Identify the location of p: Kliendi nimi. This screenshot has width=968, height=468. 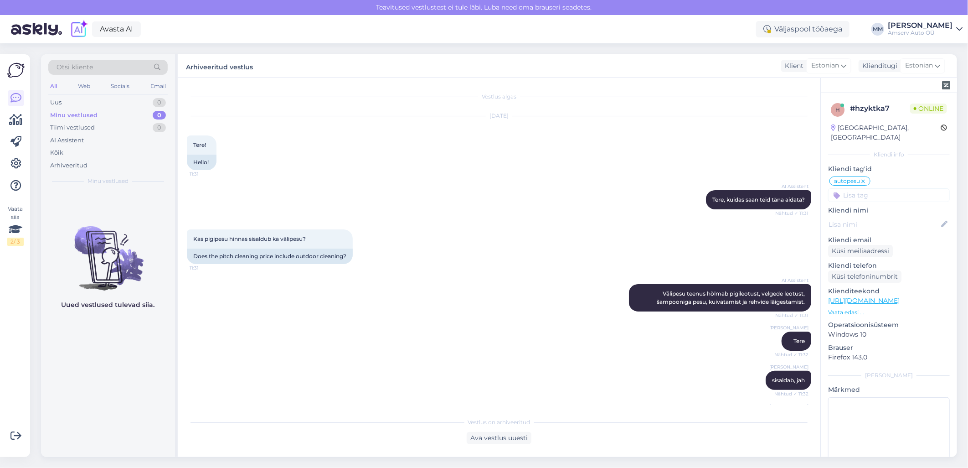
(889, 210).